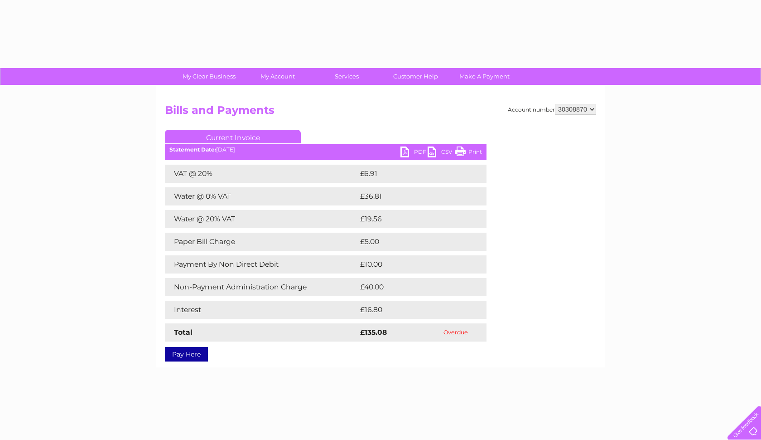  Describe the element at coordinates (441, 153) in the screenshot. I see `a: CSV` at that location.